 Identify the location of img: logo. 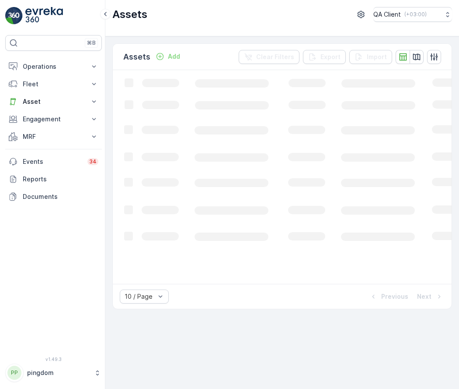
(14, 16).